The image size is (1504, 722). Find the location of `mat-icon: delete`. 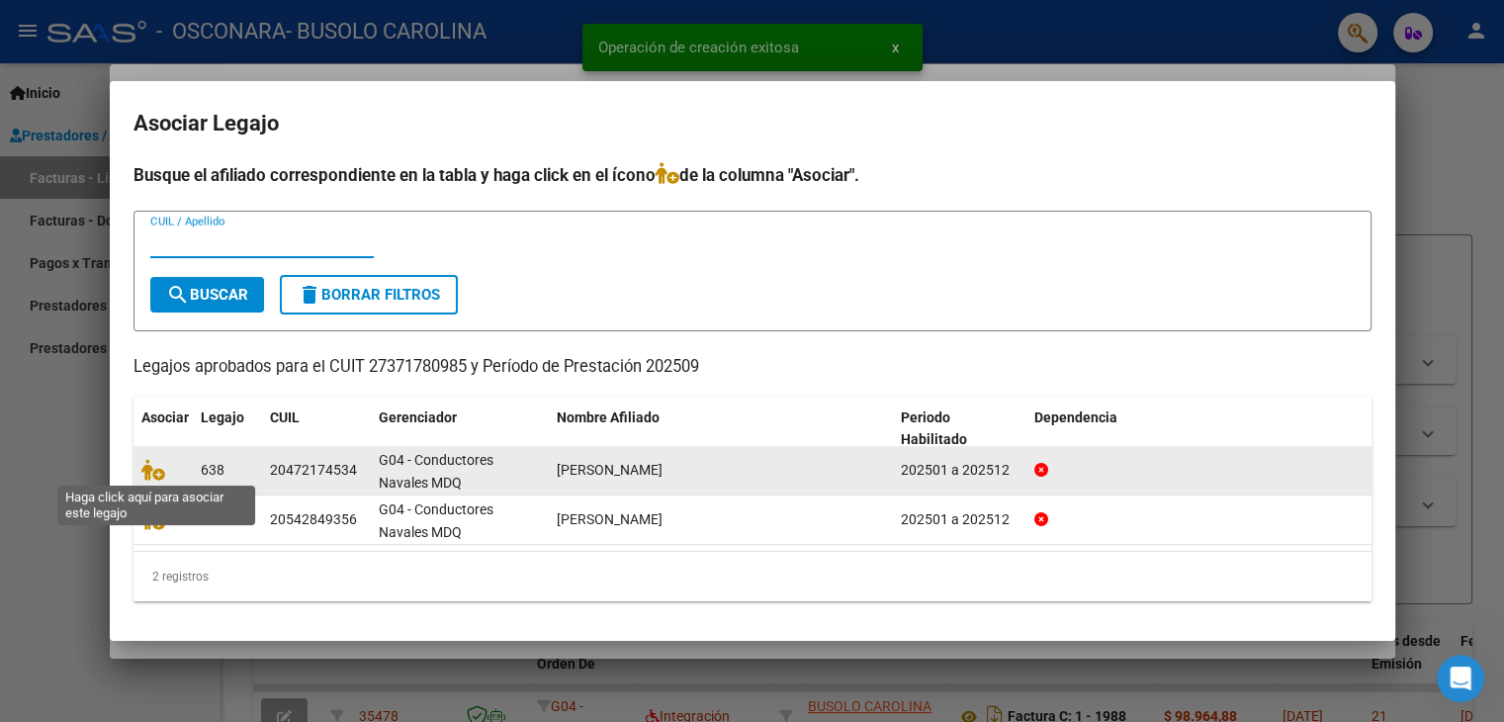

mat-icon: delete is located at coordinates (309, 295).